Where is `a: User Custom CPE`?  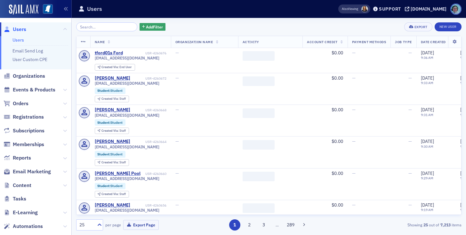 a: User Custom CPE is located at coordinates (30, 60).